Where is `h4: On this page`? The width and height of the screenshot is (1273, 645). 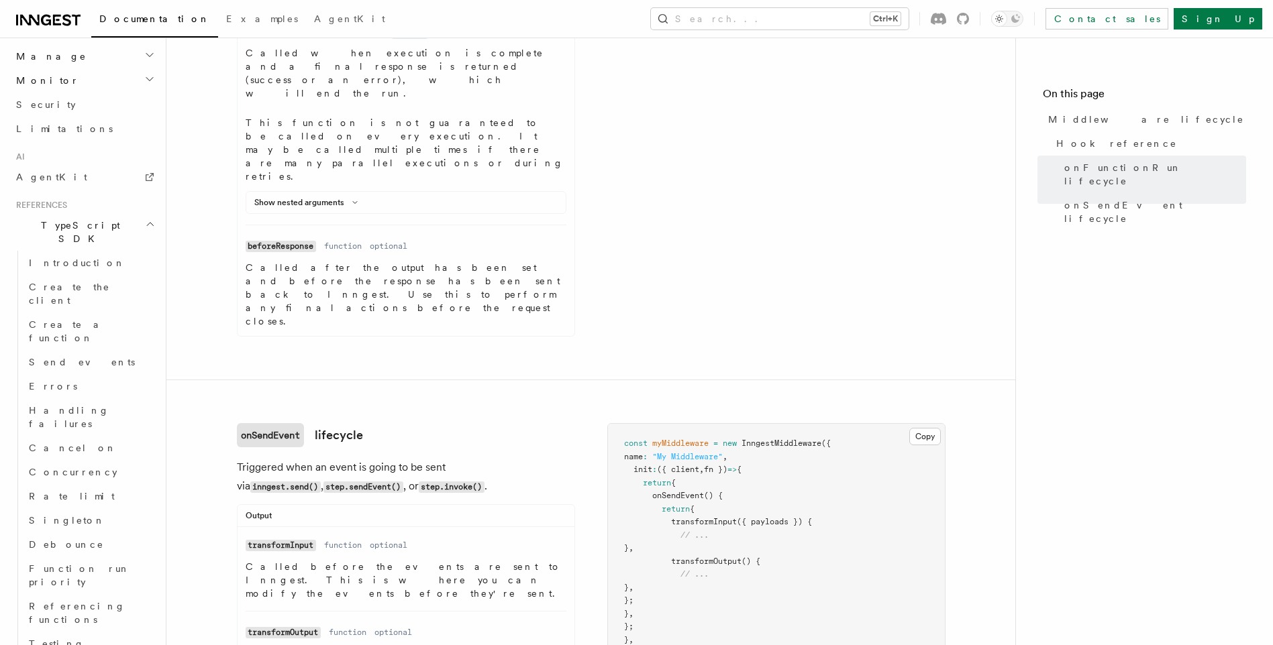
h4: On this page is located at coordinates (1144, 97).